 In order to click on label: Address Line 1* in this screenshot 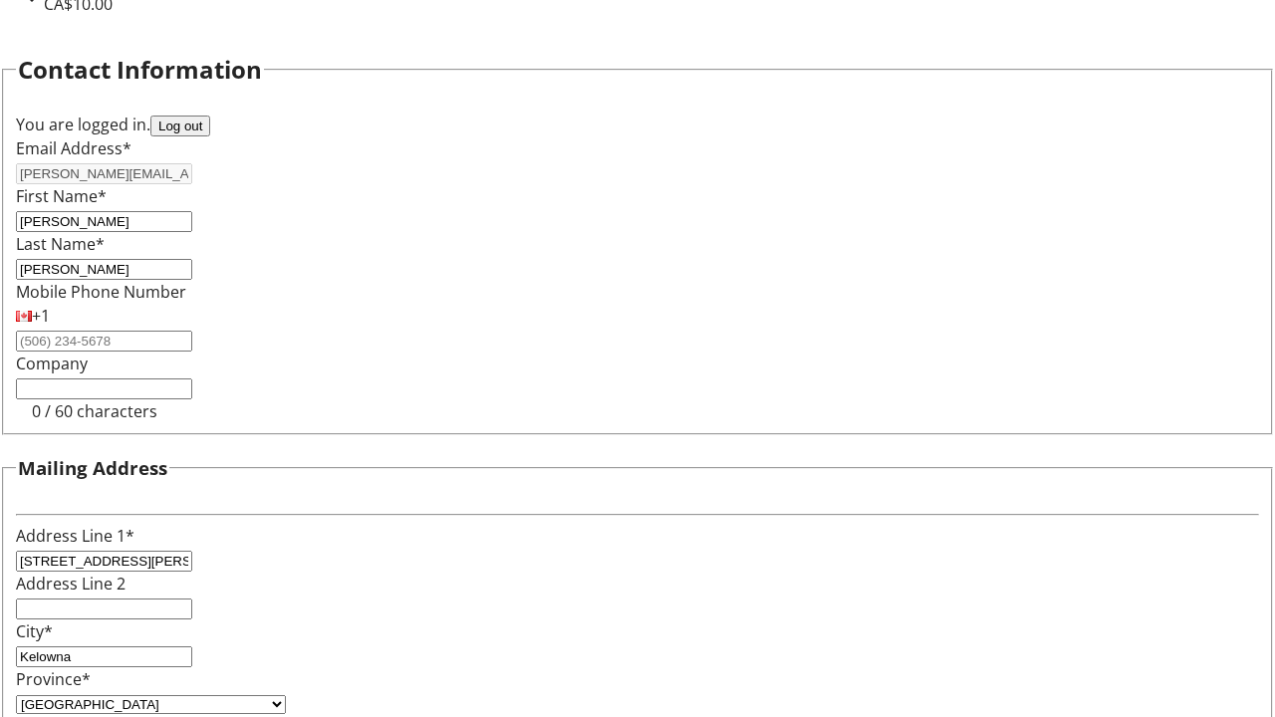, I will do `click(75, 536)`.